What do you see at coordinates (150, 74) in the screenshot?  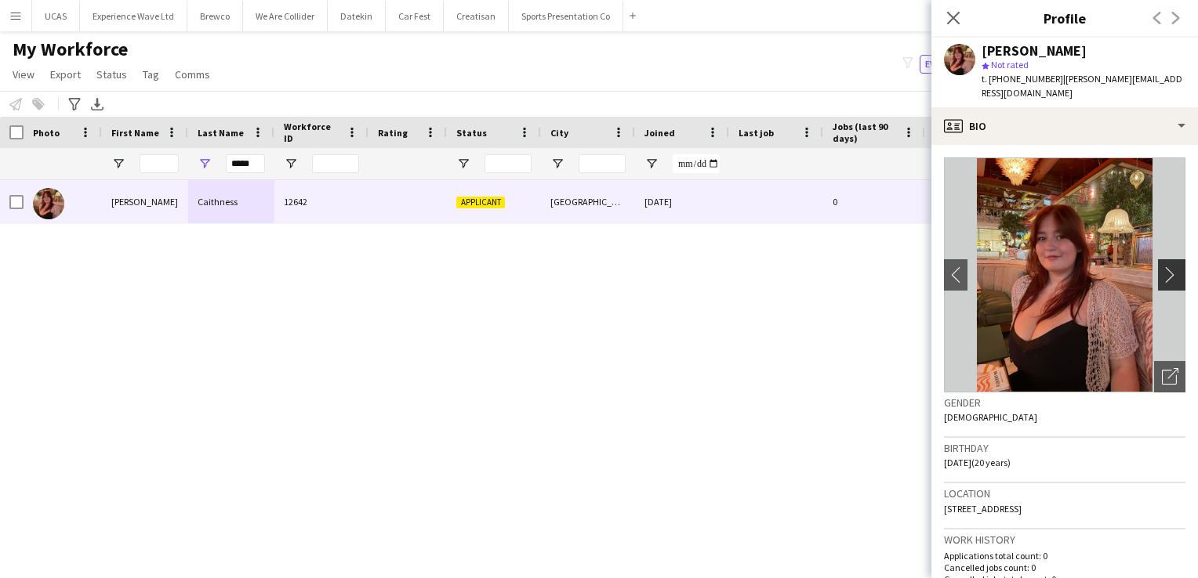 I see `a: Tag` at bounding box center [150, 74].